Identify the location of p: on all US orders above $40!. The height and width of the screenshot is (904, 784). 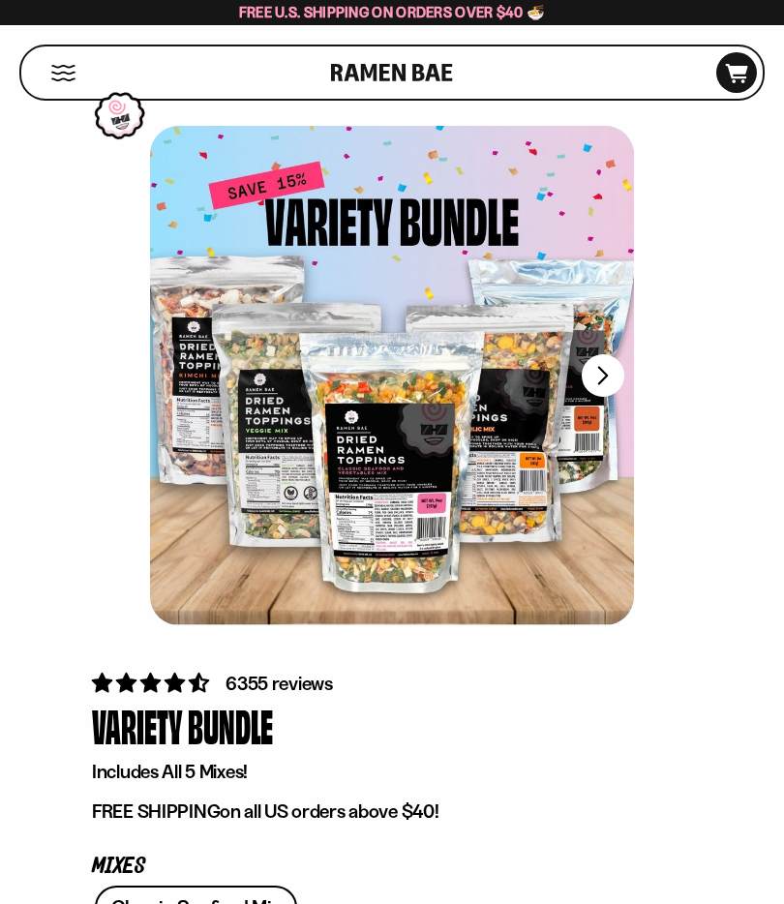
(392, 811).